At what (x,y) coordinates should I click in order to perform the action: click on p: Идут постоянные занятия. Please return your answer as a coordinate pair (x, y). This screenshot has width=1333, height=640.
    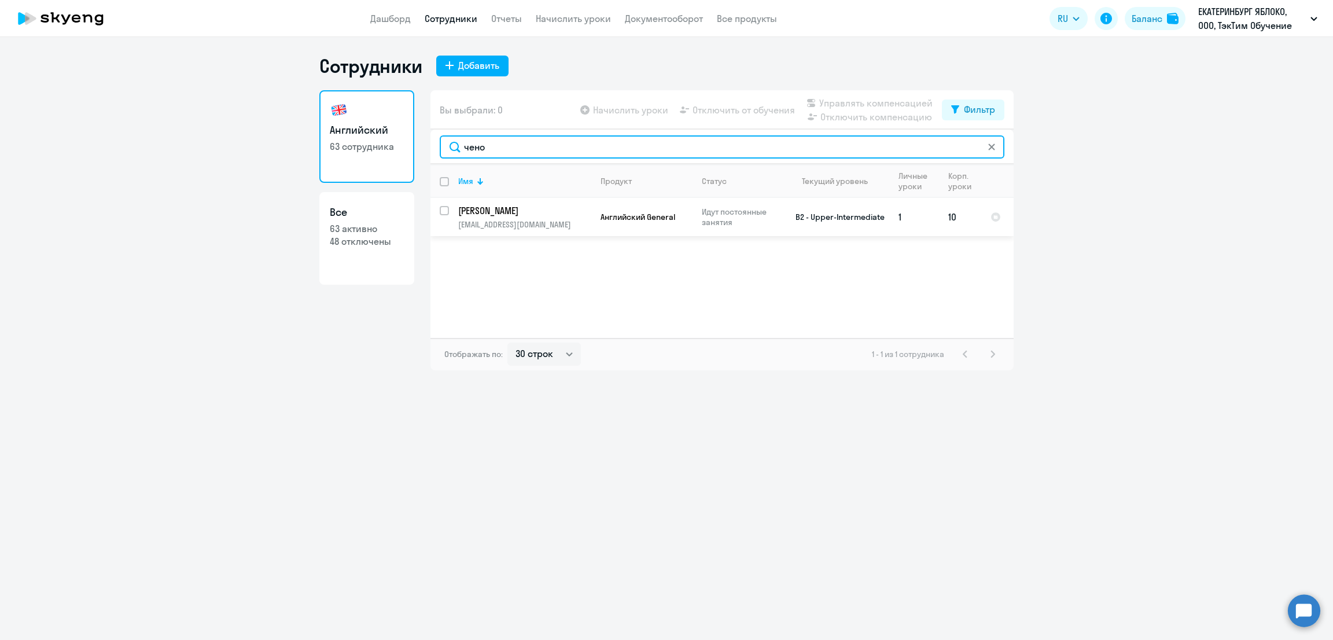
    Looking at the image, I should click on (741, 217).